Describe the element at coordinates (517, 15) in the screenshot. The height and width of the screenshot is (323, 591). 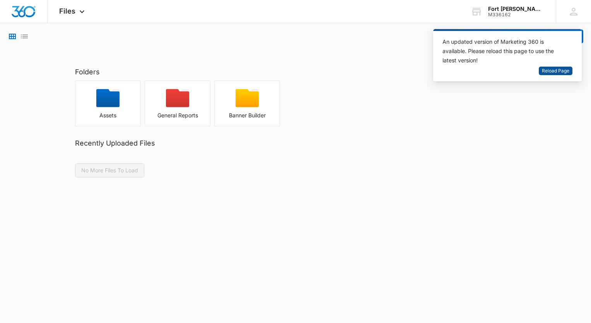
I see `div: account id` at that location.